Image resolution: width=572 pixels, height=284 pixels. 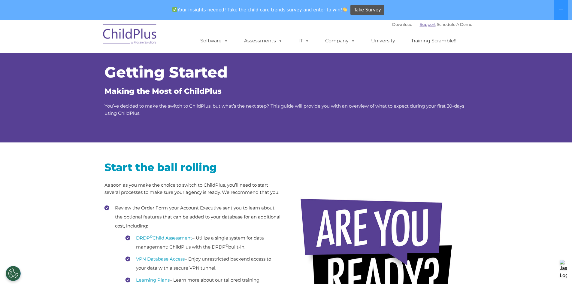 What do you see at coordinates (166, 72) in the screenshot?
I see `span: Getting Started` at bounding box center [166, 72].